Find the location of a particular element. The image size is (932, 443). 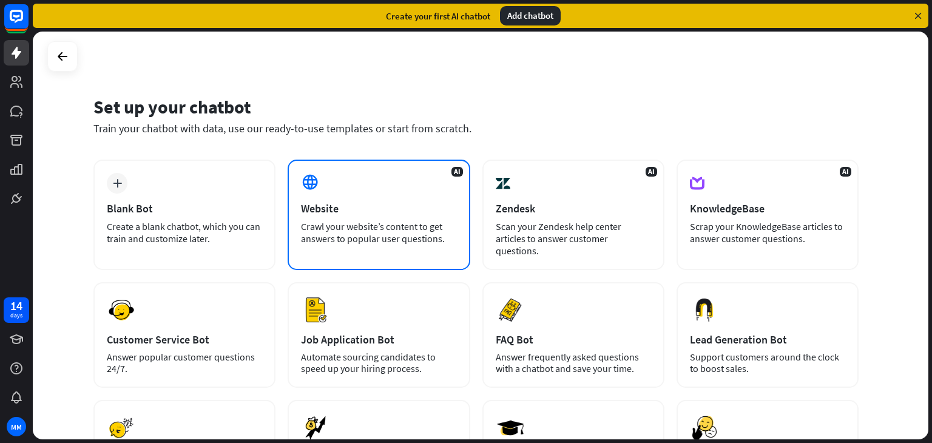

div: Zendesk is located at coordinates (574, 208).